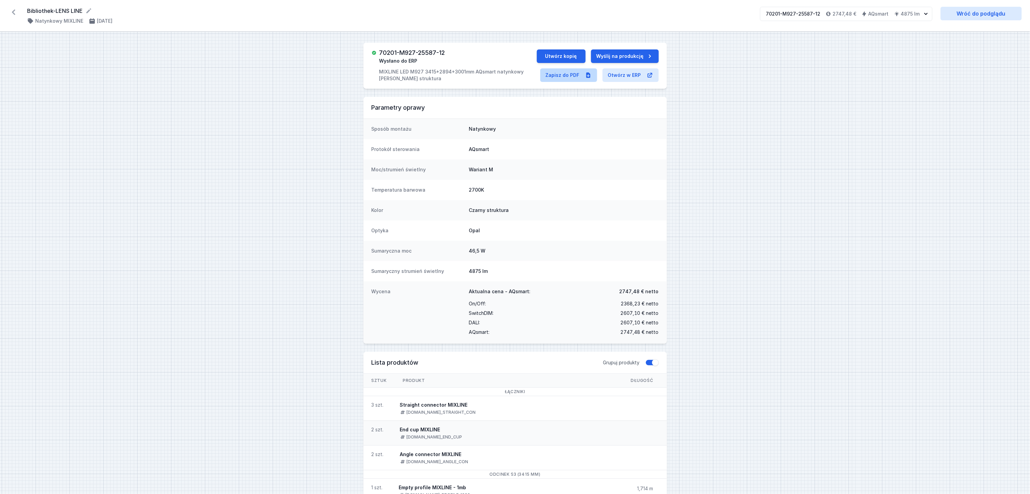  What do you see at coordinates (431, 430) in the screenshot?
I see `div: End cup MIXLINE` at bounding box center [431, 430].